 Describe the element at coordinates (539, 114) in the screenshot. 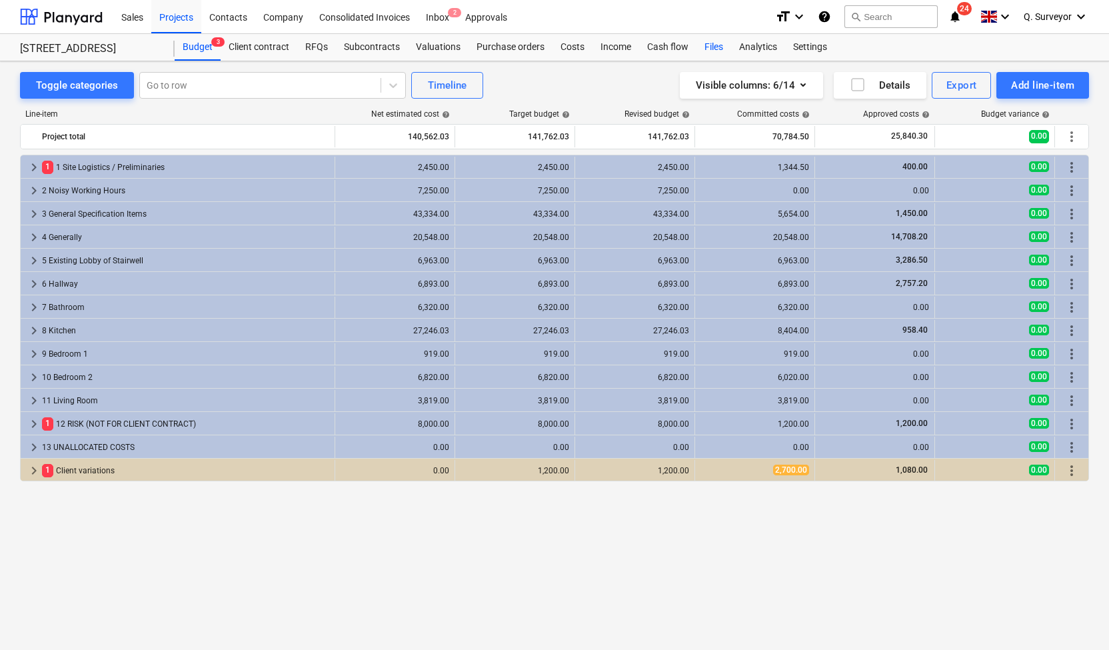

I see `div: Target budget` at that location.